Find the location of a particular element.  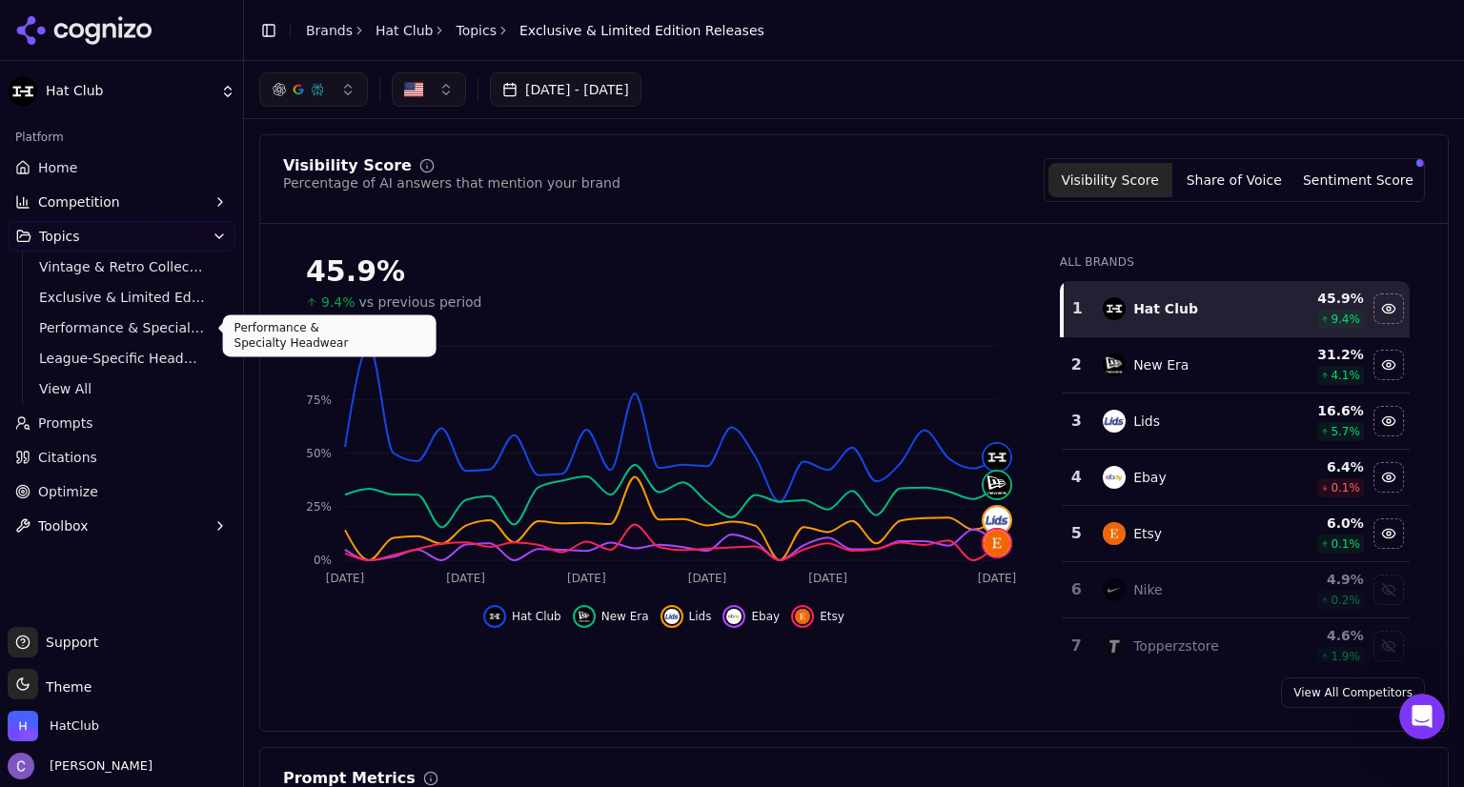

a: League-Specific Headwear is located at coordinates (122, 358).